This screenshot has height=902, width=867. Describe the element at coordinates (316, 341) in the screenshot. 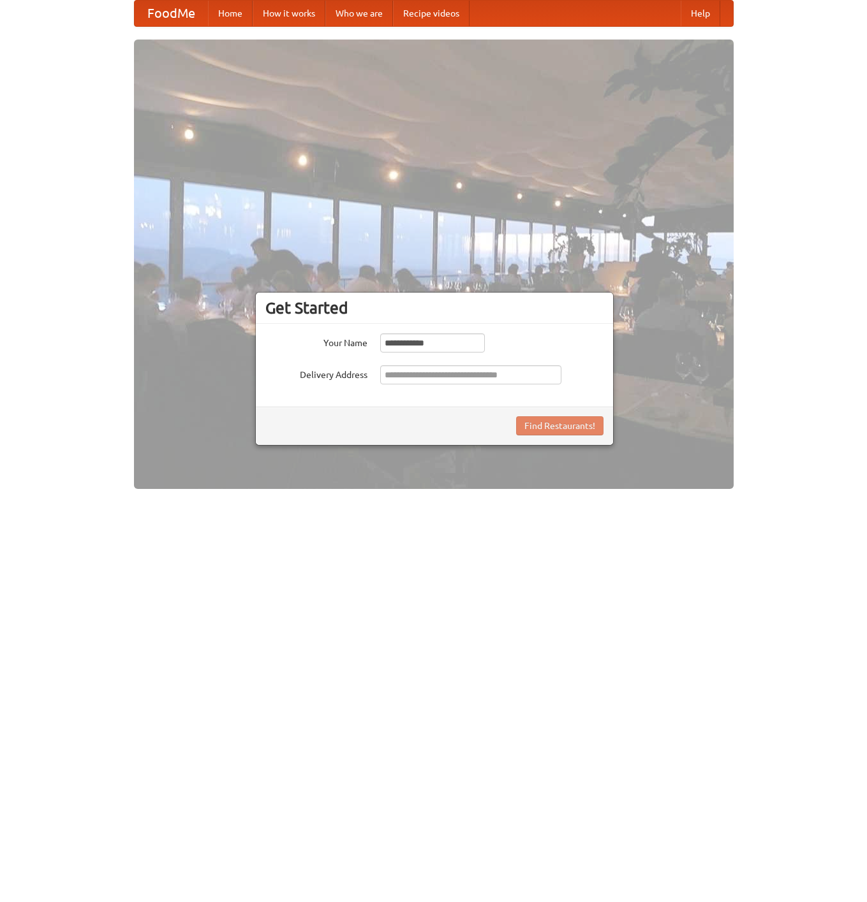

I see `label: Your Name` at that location.